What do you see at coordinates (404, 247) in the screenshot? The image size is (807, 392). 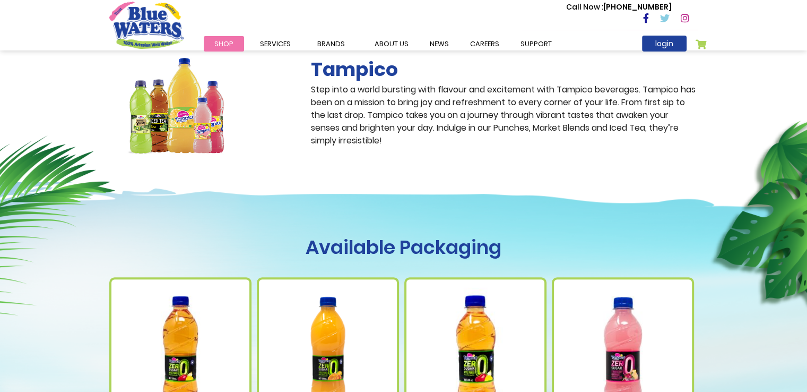 I see `h1: Available Packaging` at bounding box center [404, 247].